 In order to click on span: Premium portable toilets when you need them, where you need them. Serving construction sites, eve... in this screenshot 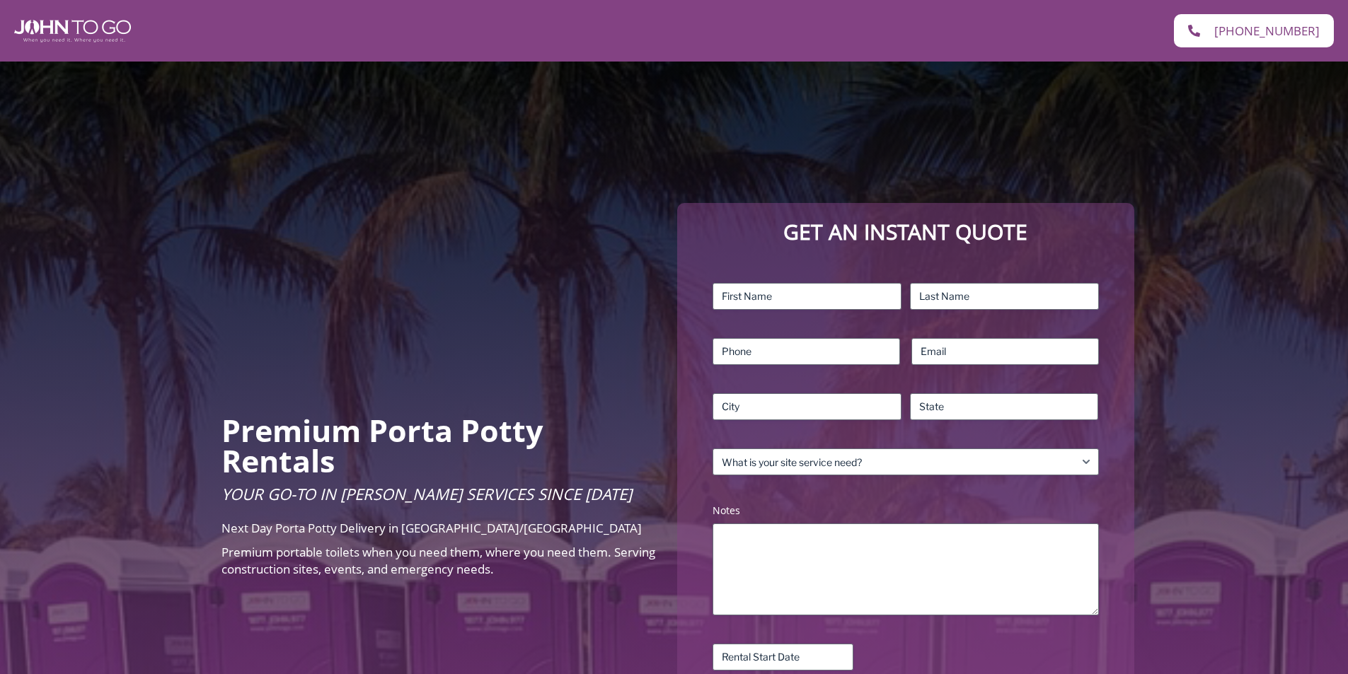, I will do `click(438, 560)`.